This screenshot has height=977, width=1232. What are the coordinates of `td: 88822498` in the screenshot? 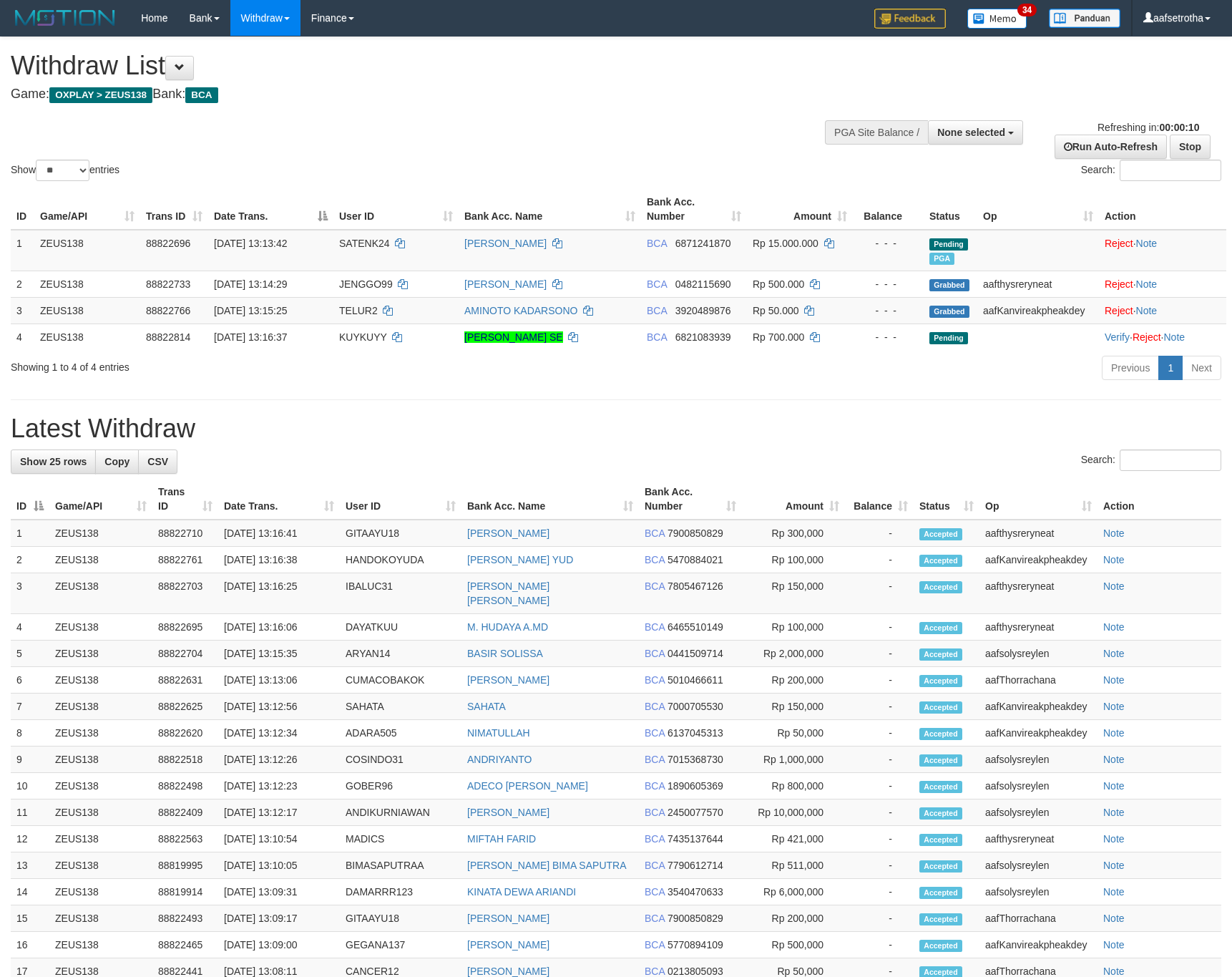 It's located at (186, 785).